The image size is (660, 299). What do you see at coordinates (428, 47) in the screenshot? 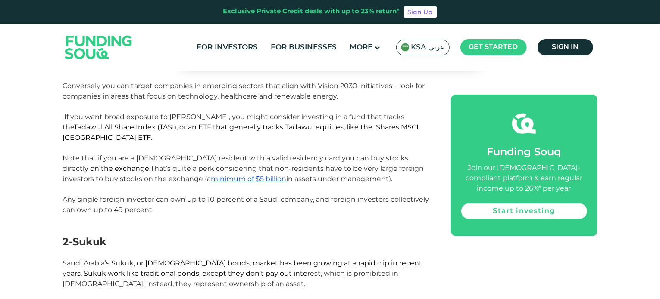
I see `span: KSA عربي` at bounding box center [428, 47].